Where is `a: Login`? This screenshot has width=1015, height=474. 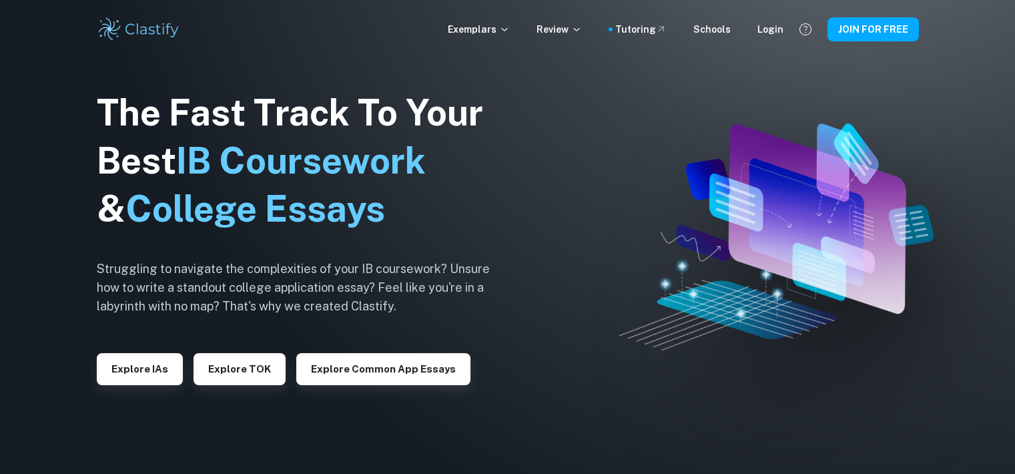 a: Login is located at coordinates (770, 29).